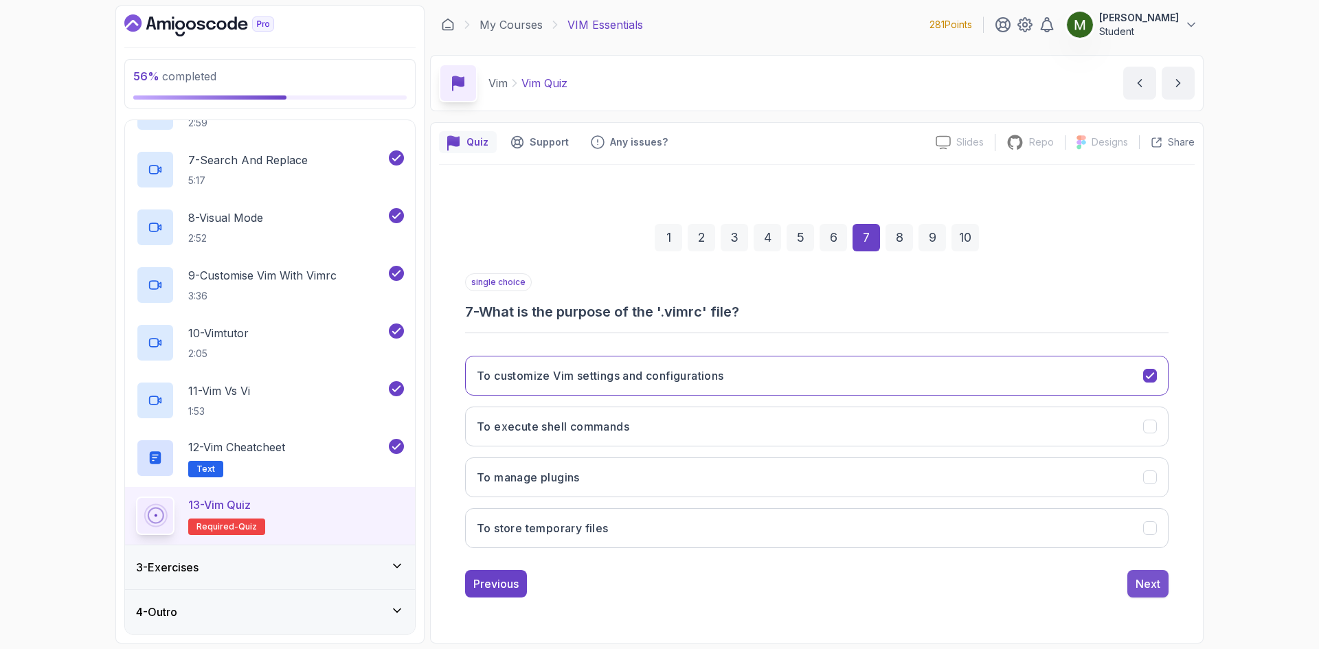  What do you see at coordinates (1041, 142) in the screenshot?
I see `p: Repo` at bounding box center [1041, 142].